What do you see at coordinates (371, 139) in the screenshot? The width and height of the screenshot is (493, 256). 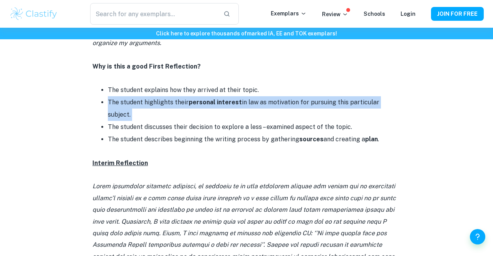 I see `strong: plan` at bounding box center [371, 139].